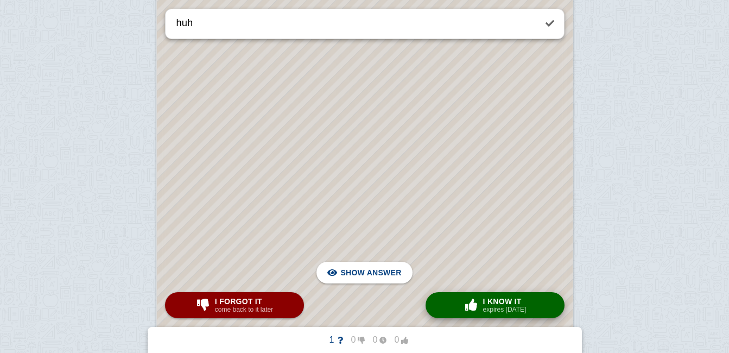 The width and height of the screenshot is (729, 353). Describe the element at coordinates (355, 24) in the screenshot. I see `textarea: huh` at that location.